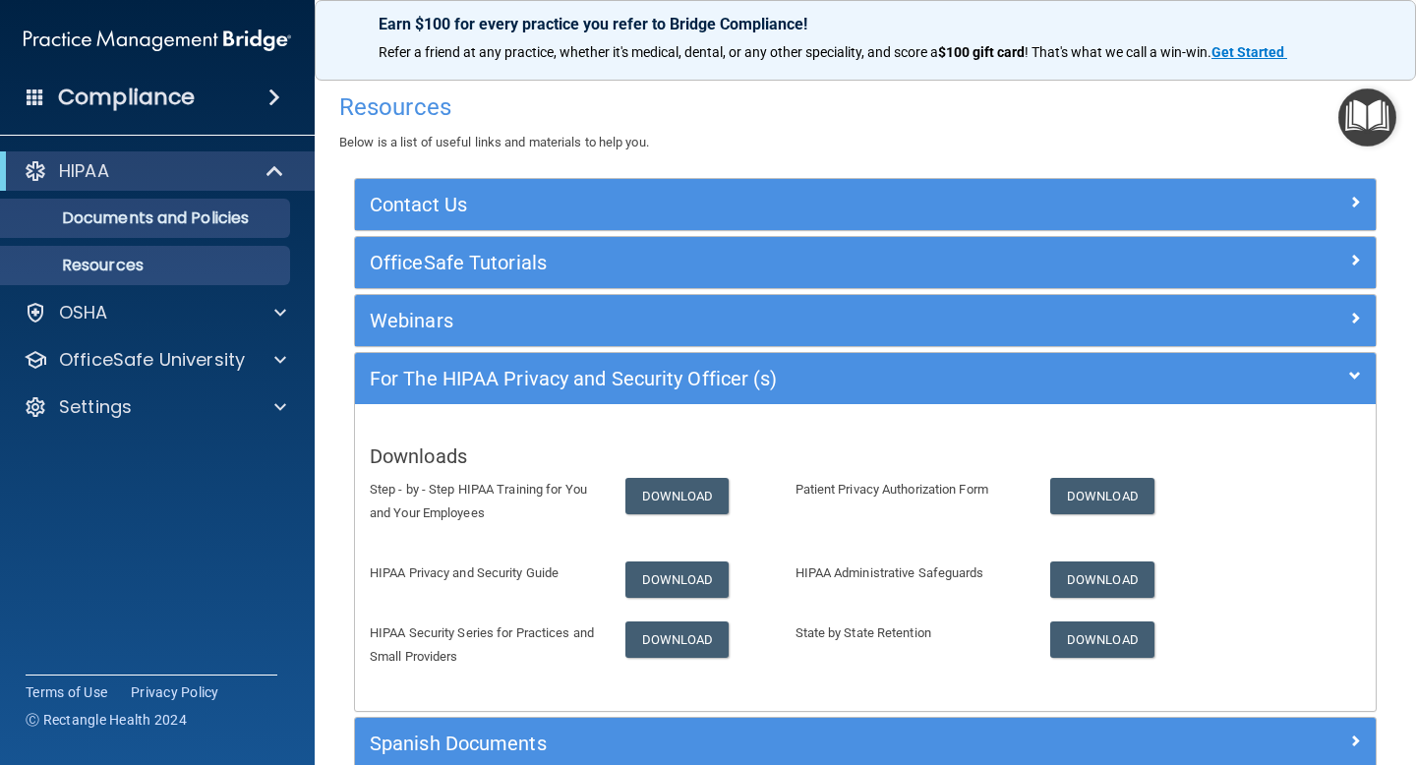 The width and height of the screenshot is (1416, 765). I want to click on a: OfficeSafe University, so click(154, 360).